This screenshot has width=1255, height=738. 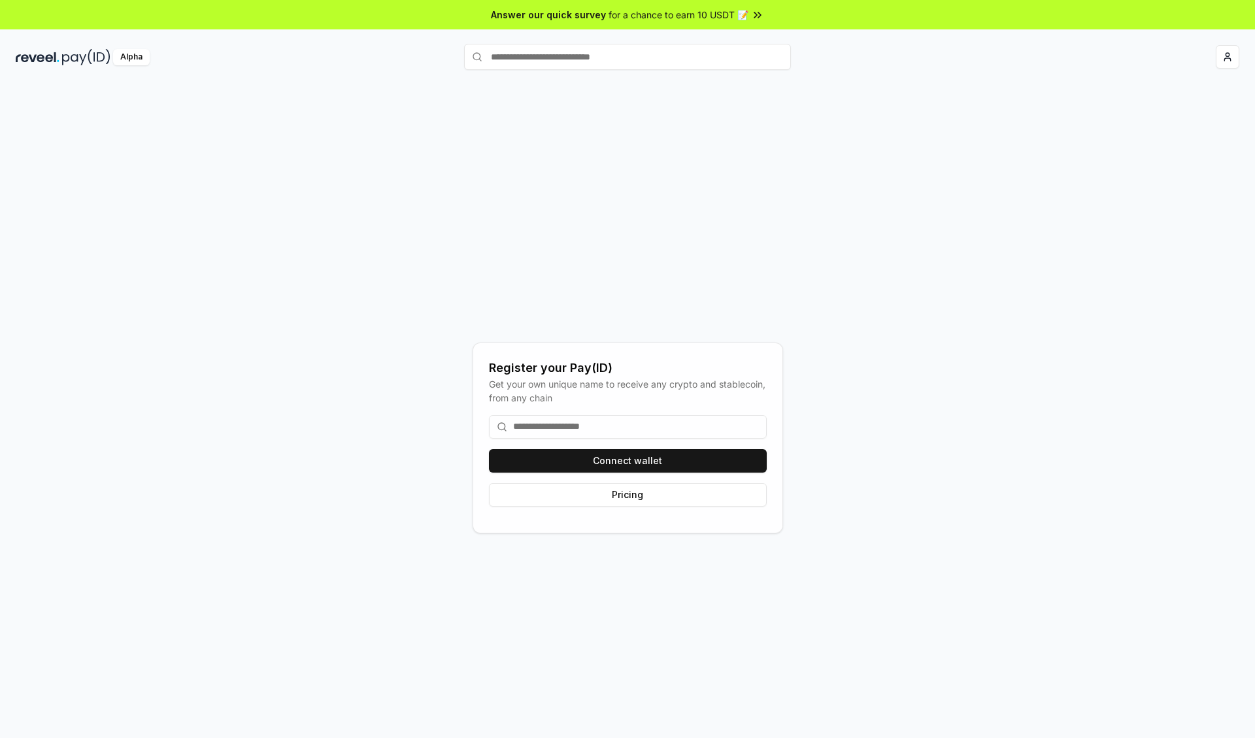 I want to click on div: Register your Pay(ID), so click(x=627, y=368).